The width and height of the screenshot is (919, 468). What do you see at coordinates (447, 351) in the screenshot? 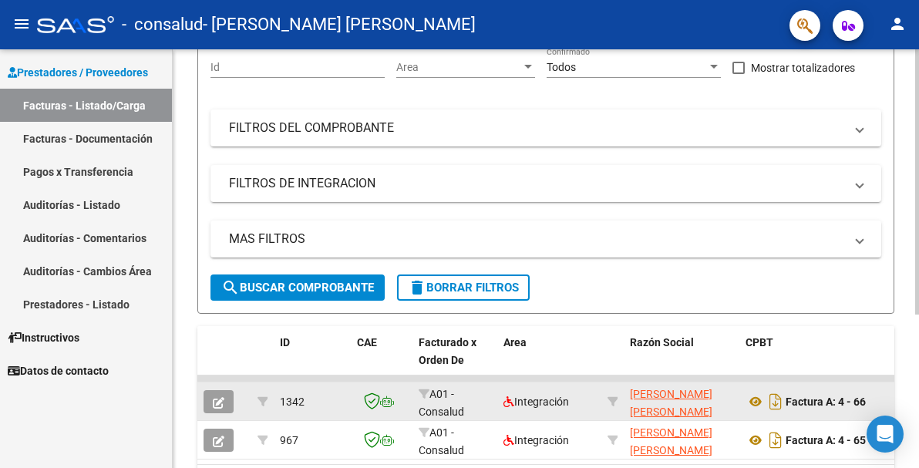
I see `span: Facturado x Orden De` at bounding box center [447, 351].